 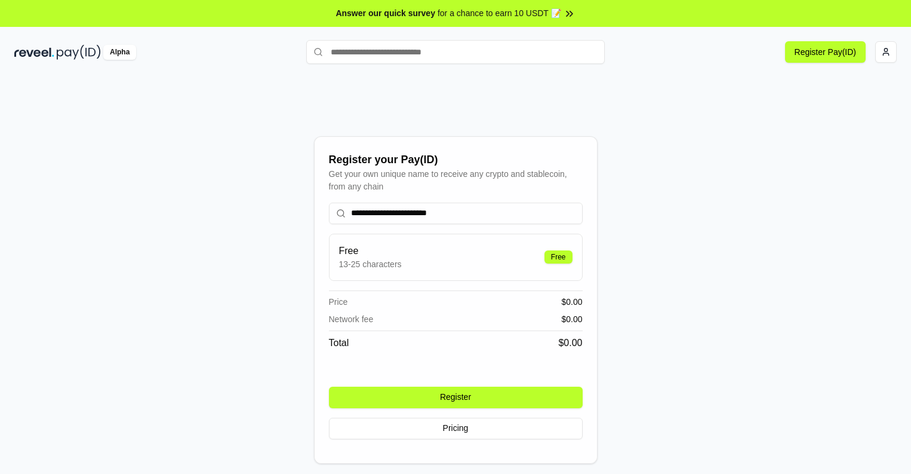 What do you see at coordinates (370, 264) in the screenshot?
I see `p: 13-25 characters` at bounding box center [370, 264].